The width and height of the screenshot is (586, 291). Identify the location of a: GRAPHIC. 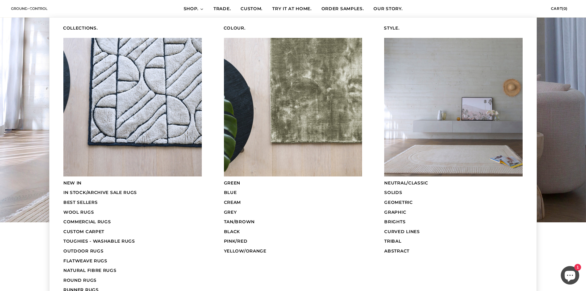
(453, 212).